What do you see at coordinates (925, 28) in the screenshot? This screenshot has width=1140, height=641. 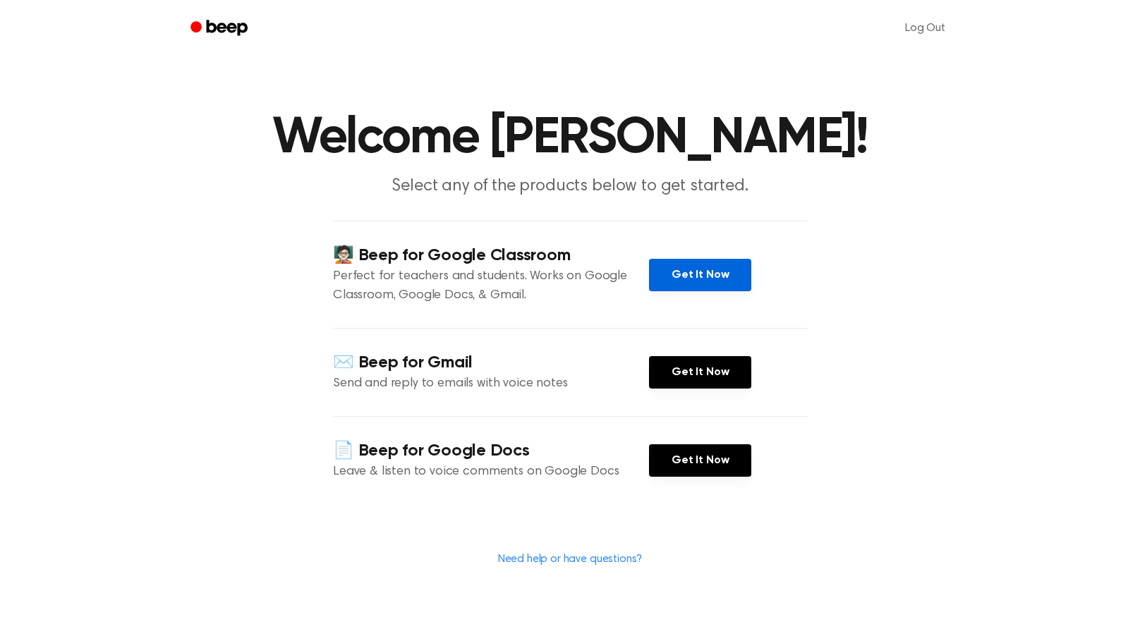 I see `a: Log Out` at bounding box center [925, 28].